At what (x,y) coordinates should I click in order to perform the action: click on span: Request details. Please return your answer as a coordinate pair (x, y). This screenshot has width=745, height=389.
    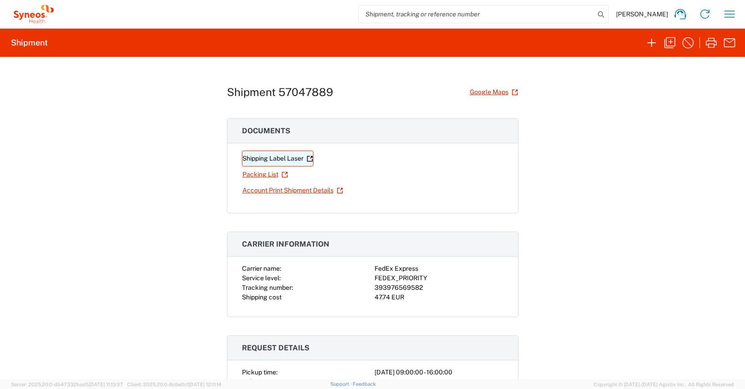
    Looking at the image, I should click on (276, 348).